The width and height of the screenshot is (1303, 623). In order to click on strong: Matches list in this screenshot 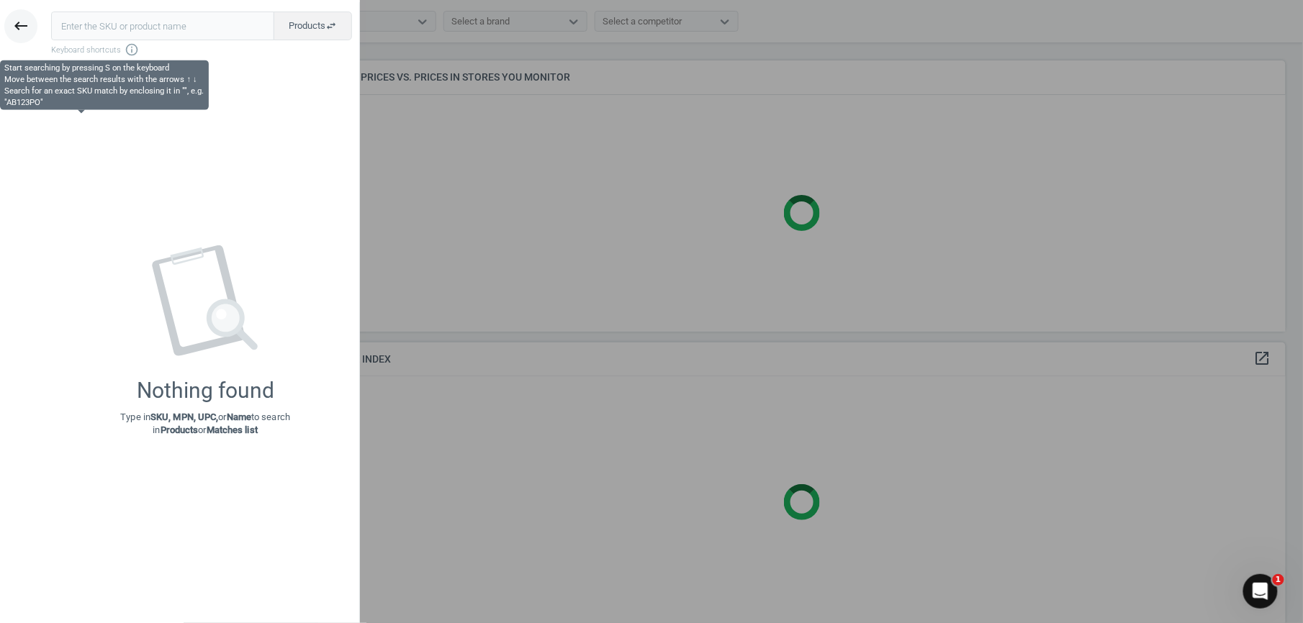, I will do `click(232, 430)`.